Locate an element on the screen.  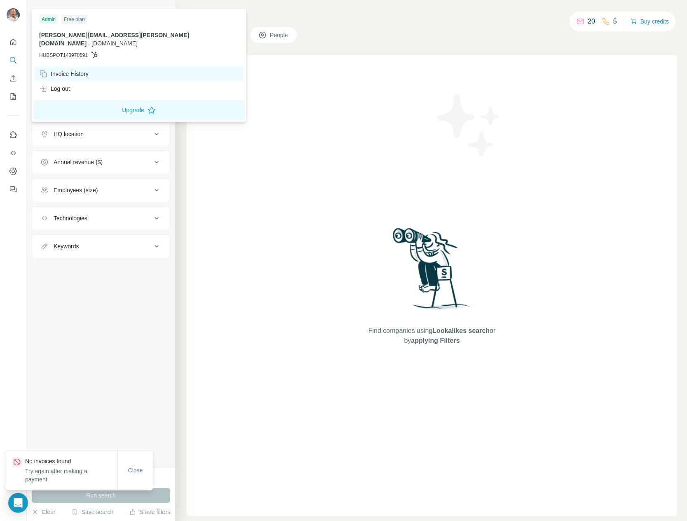
p: Try again after making a payment is located at coordinates (71, 475).